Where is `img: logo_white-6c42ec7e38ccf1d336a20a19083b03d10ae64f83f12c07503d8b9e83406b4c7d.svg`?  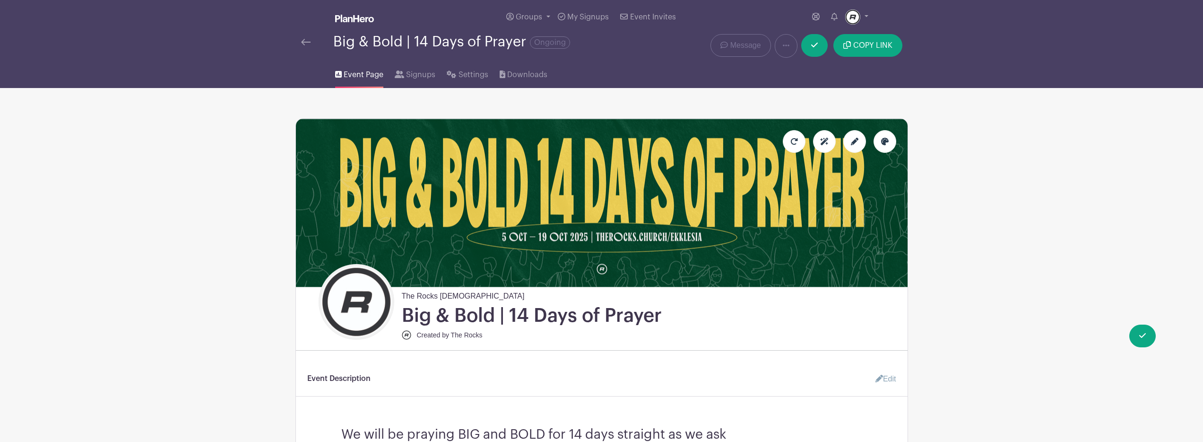 img: logo_white-6c42ec7e38ccf1d336a20a19083b03d10ae64f83f12c07503d8b9e83406b4c7d.svg is located at coordinates (355, 18).